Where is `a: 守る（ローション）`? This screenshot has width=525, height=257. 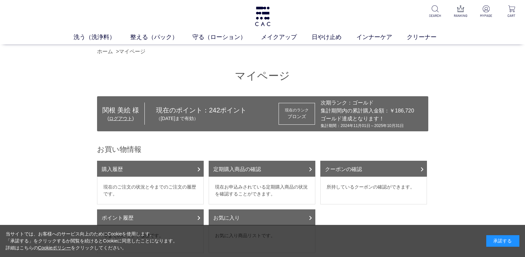
a: 守る（ローション） is located at coordinates (226, 37).